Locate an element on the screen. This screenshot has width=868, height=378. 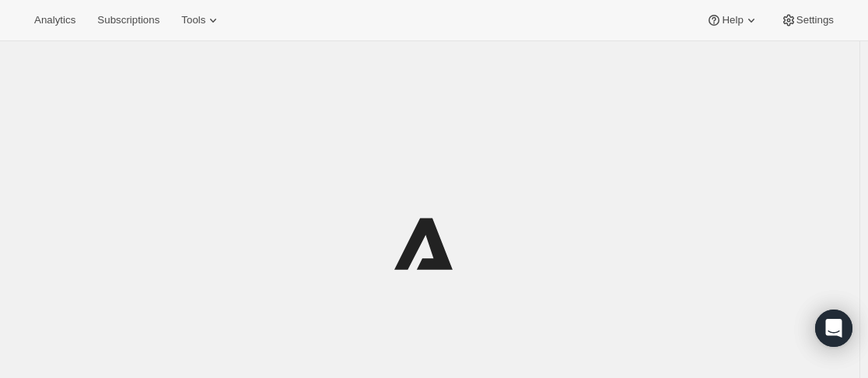
button: Help is located at coordinates (732, 20).